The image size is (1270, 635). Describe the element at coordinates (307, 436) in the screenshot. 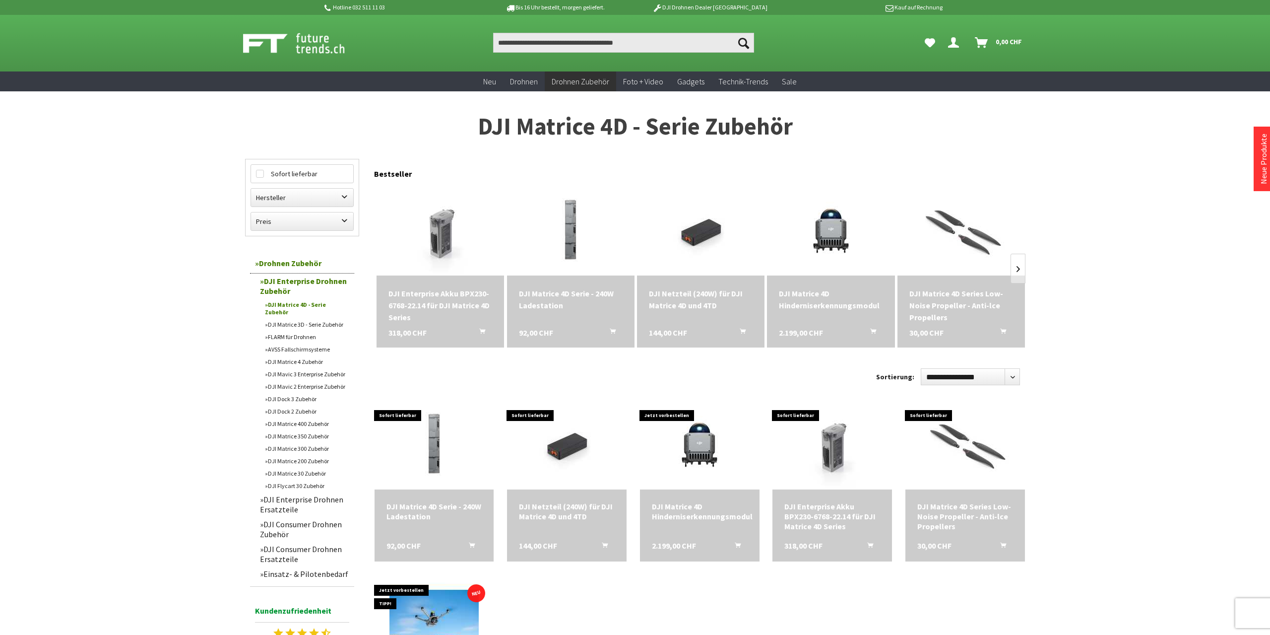

I see `a: DJI Matrice 350 Zubehör` at that location.